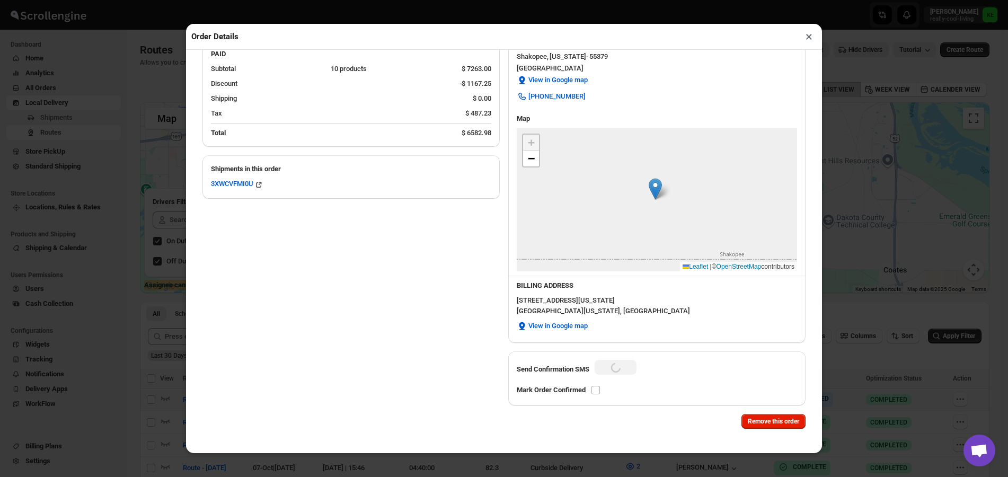 This screenshot has height=477, width=1008. Describe the element at coordinates (215, 37) in the screenshot. I see `h2: Order Details` at that location.